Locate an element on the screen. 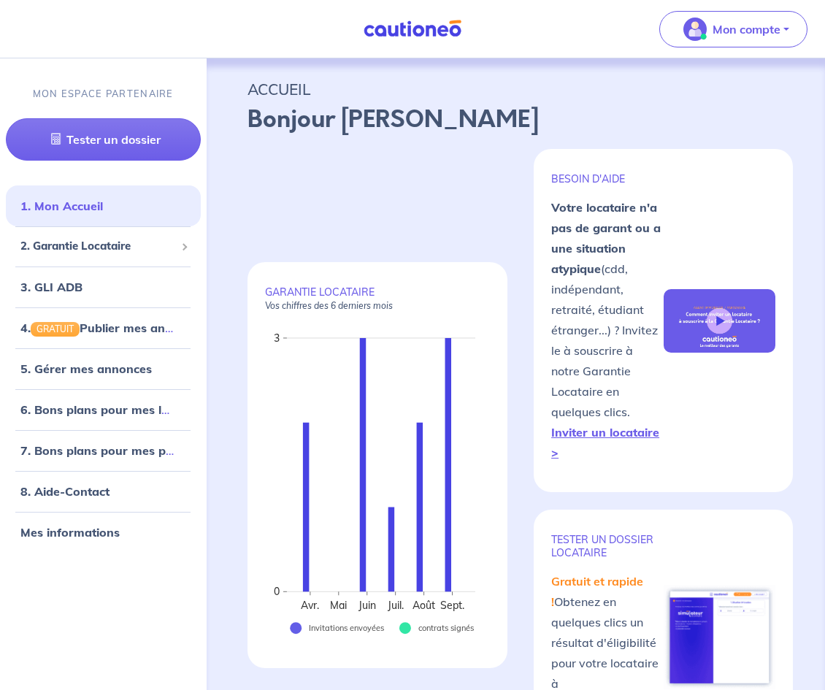 The height and width of the screenshot is (690, 825). a: 5. Gérer mes annonces is located at coordinates (86, 368).